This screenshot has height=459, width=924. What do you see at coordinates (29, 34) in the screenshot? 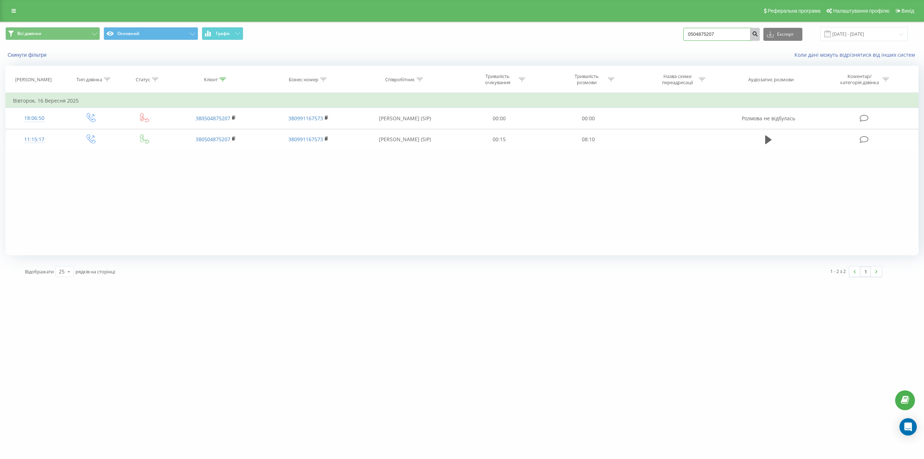
I see `span: Всі дзвінки` at bounding box center [29, 34].